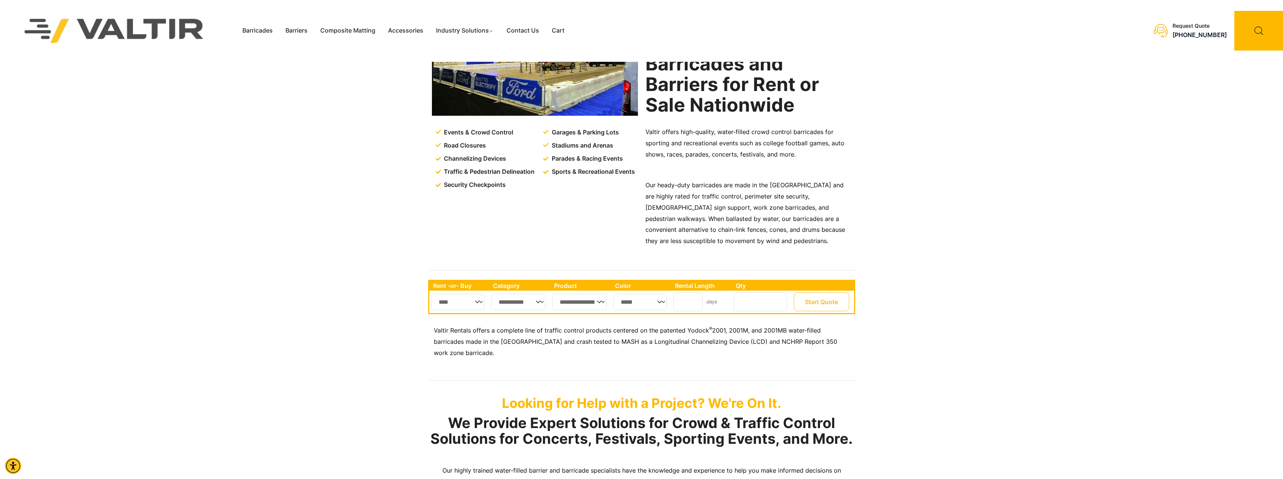 The height and width of the screenshot is (479, 1283). What do you see at coordinates (459, 286) in the screenshot?
I see `th: Rent -or- Buy` at bounding box center [459, 286].